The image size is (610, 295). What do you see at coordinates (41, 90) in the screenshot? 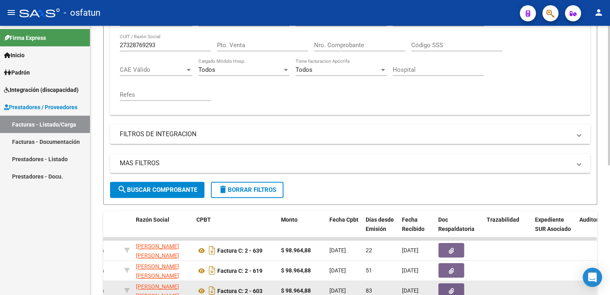
I see `span: Integración (discapacidad)` at bounding box center [41, 90].